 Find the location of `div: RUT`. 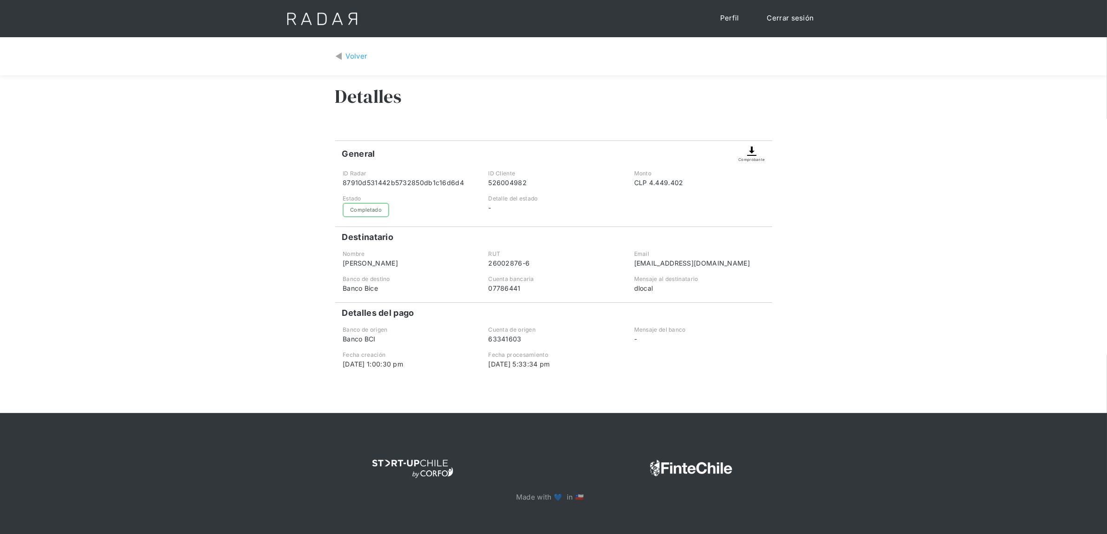

div: RUT is located at coordinates (553, 254).